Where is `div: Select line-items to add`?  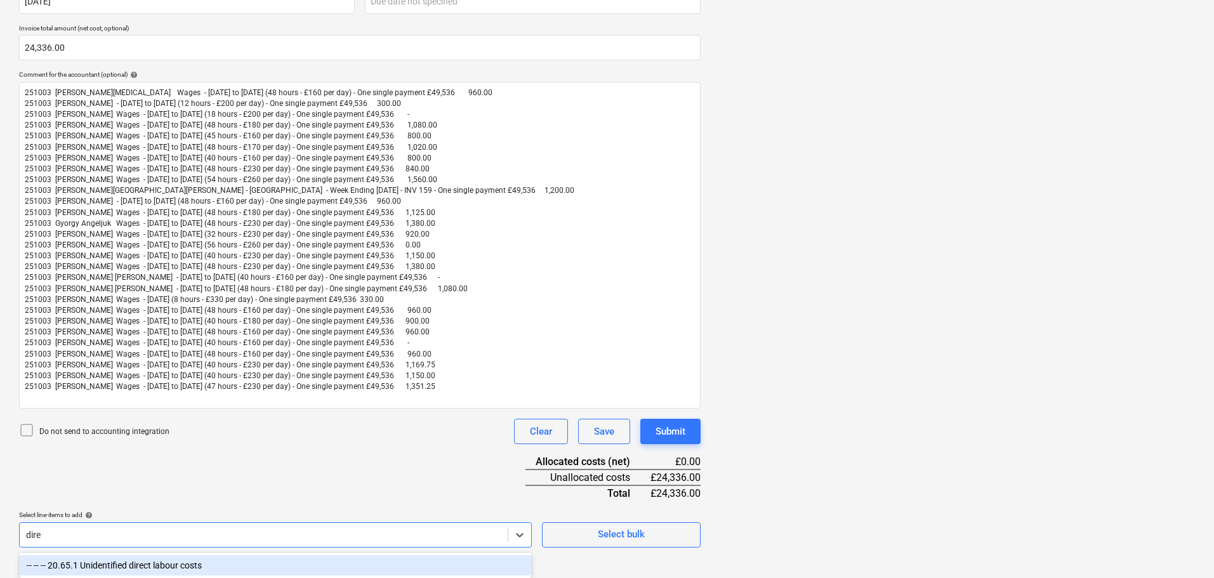 div: Select line-items to add is located at coordinates (276, 515).